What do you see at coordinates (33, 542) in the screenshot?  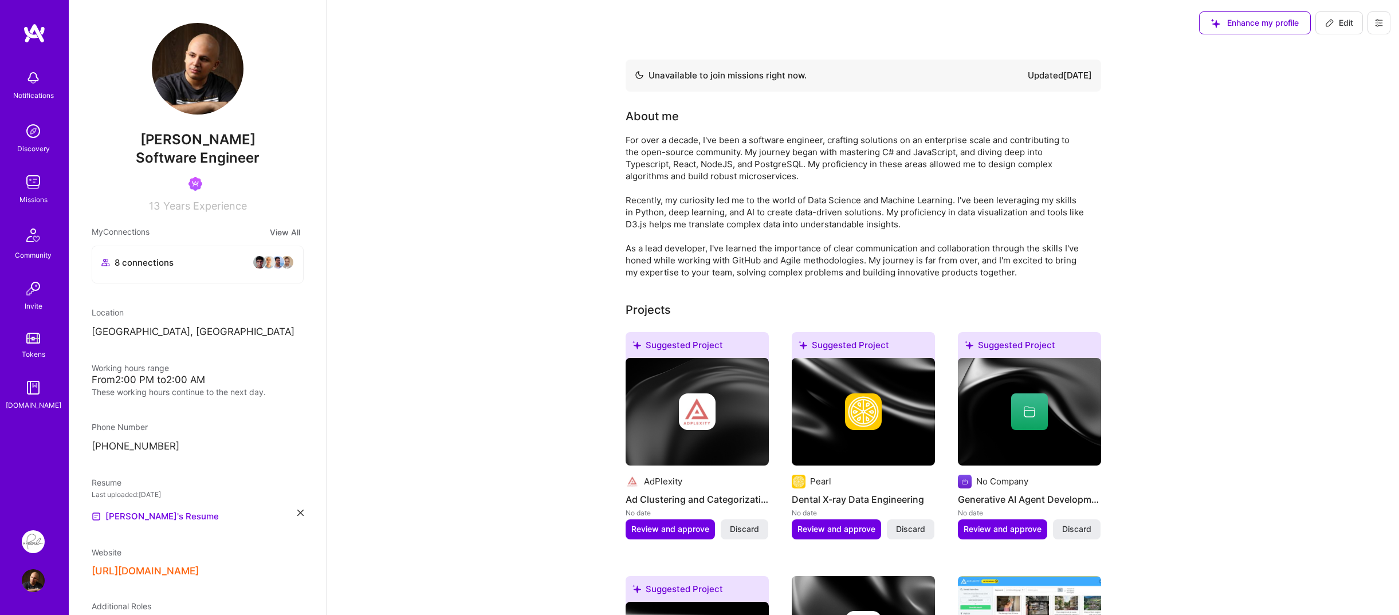 I see `a: Pearl: ML Engineering Team` at bounding box center [33, 542].